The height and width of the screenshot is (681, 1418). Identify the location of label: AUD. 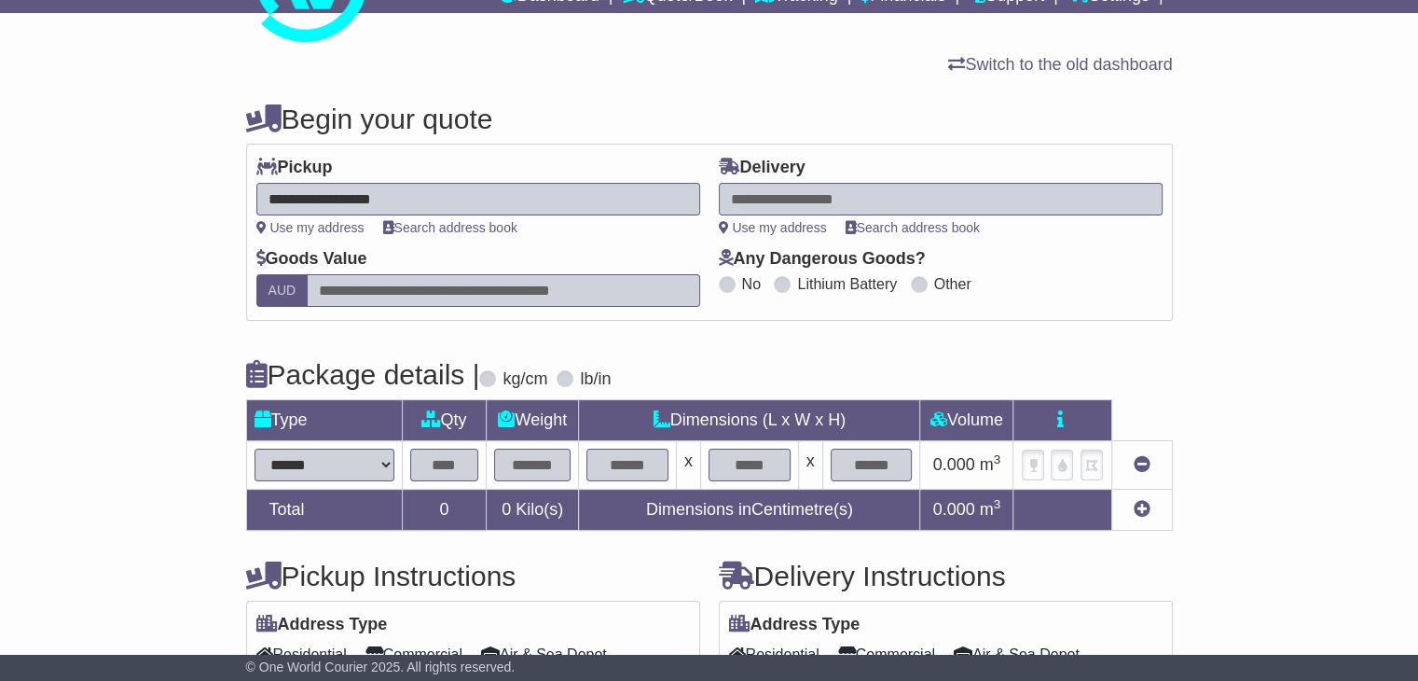
(283, 290).